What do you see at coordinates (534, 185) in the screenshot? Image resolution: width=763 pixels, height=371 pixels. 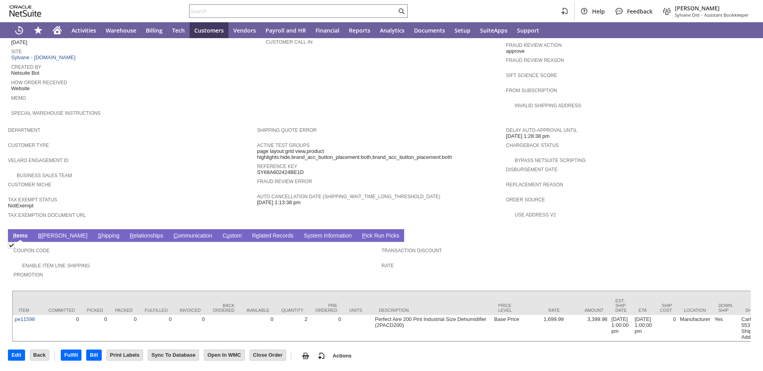 I see `a: Replacement reason` at bounding box center [534, 185].